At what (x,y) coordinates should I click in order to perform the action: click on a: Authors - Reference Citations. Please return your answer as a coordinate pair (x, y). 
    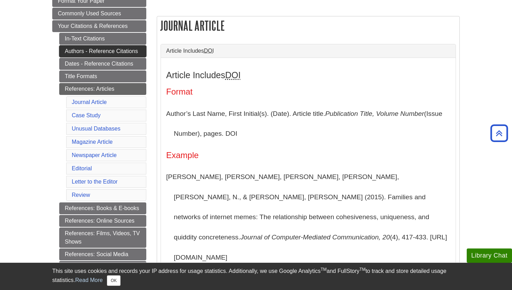
    Looking at the image, I should click on (103, 51).